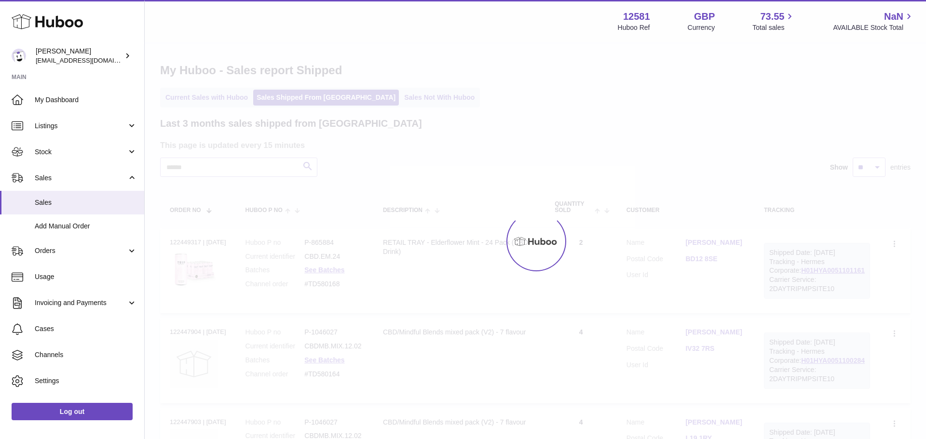  What do you see at coordinates (701, 27) in the screenshot?
I see `div: Currency` at bounding box center [701, 27].